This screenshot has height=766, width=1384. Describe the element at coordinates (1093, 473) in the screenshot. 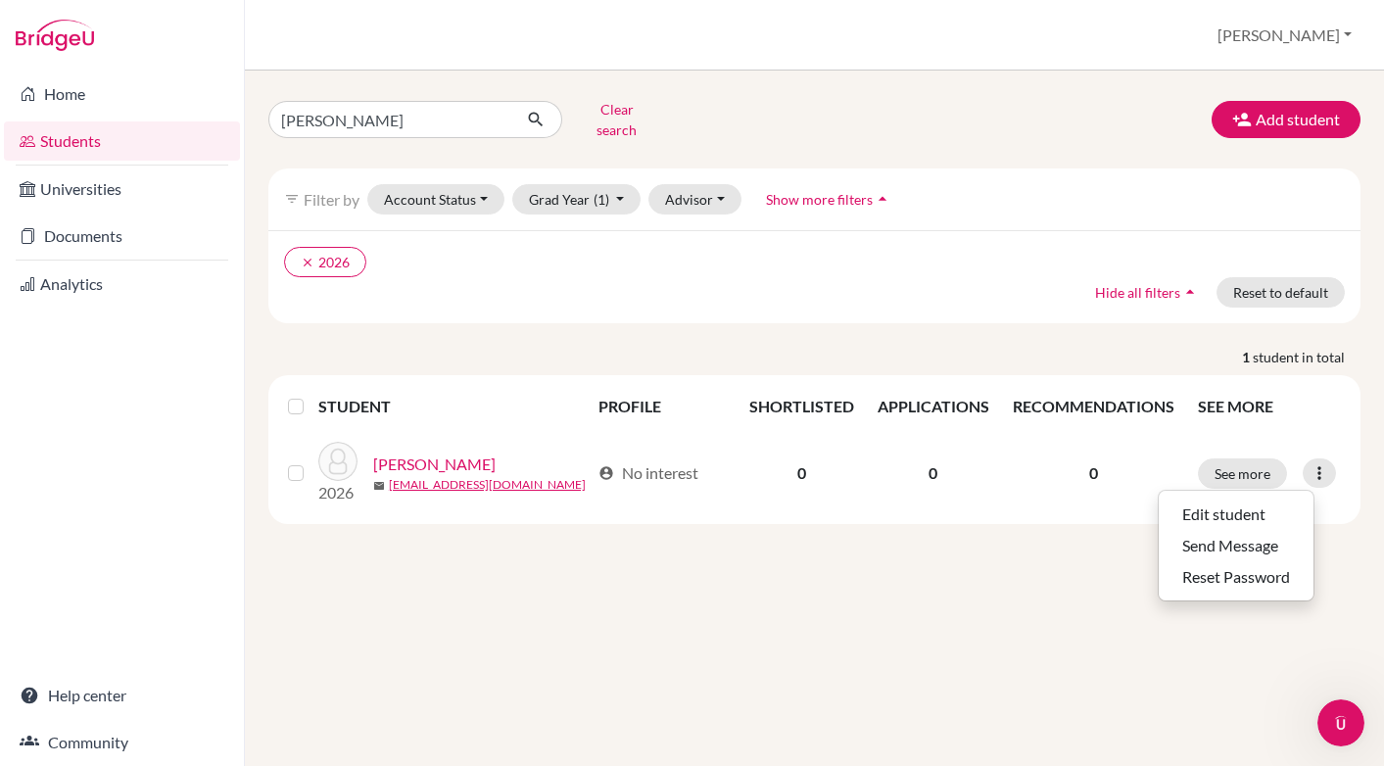

I see `p: 0` at that location.